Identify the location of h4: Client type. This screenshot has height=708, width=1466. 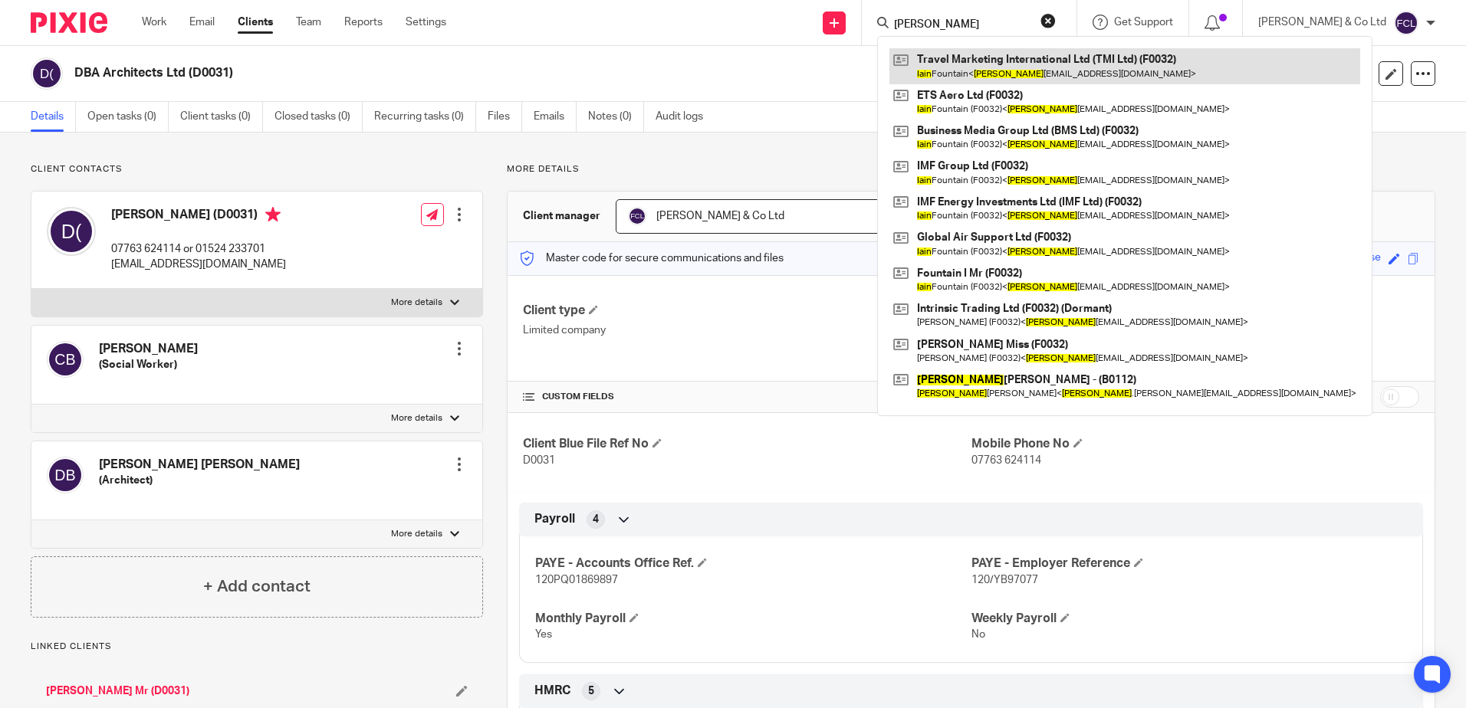
(747, 310).